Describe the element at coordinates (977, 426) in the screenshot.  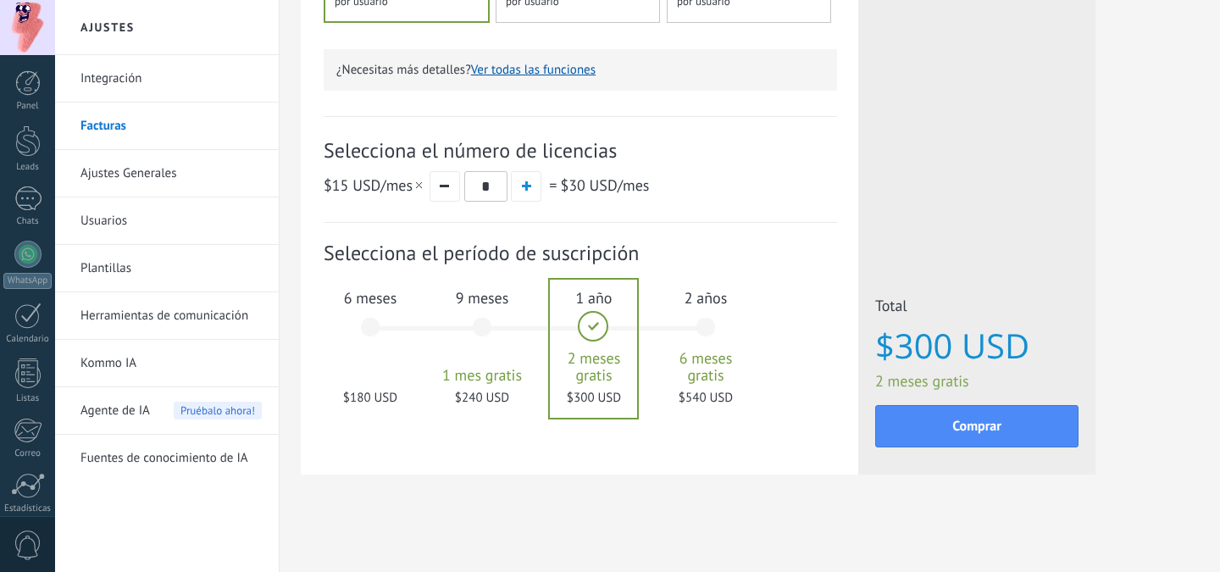
I see `button: Comprar` at that location.